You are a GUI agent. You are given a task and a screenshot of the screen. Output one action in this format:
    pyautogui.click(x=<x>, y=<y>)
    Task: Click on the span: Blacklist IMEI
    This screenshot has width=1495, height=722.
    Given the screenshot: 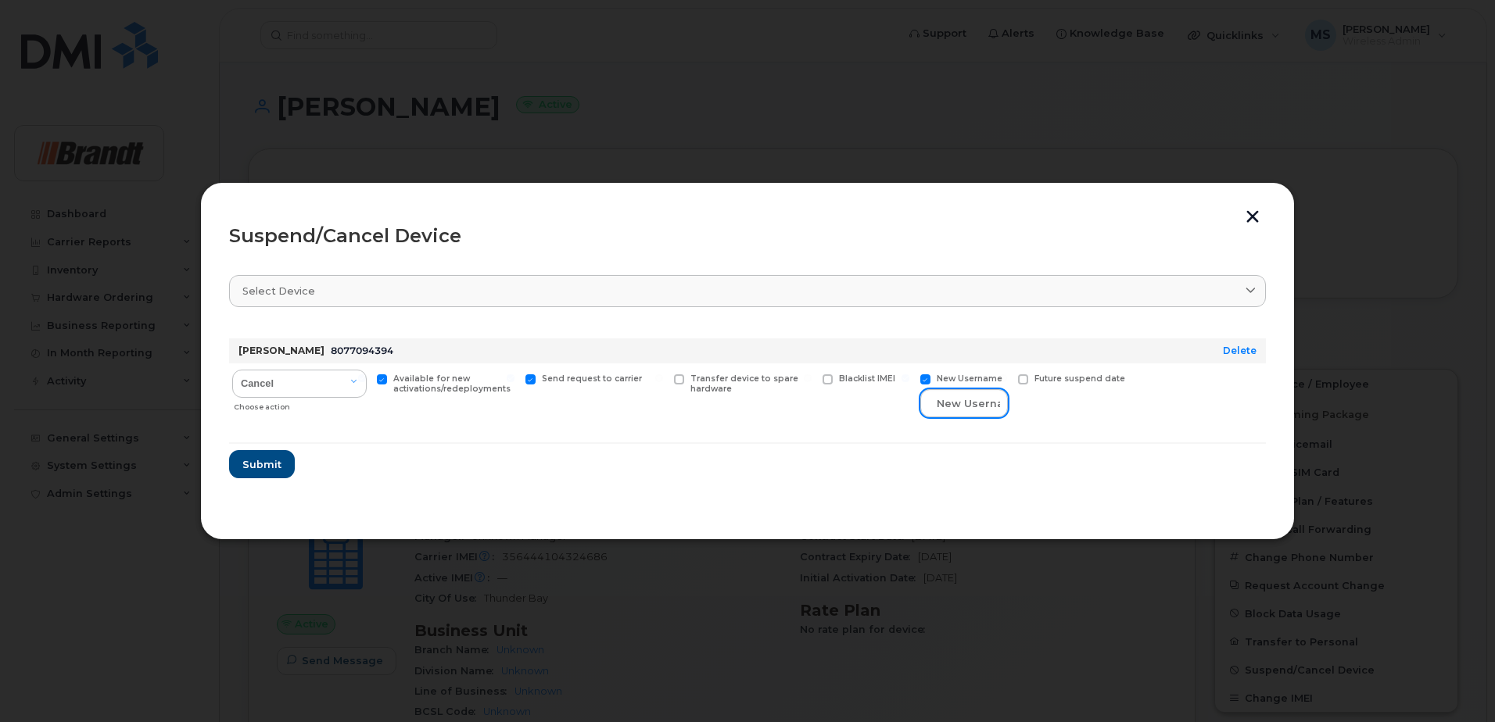 What is the action you would take?
    pyautogui.click(x=867, y=378)
    